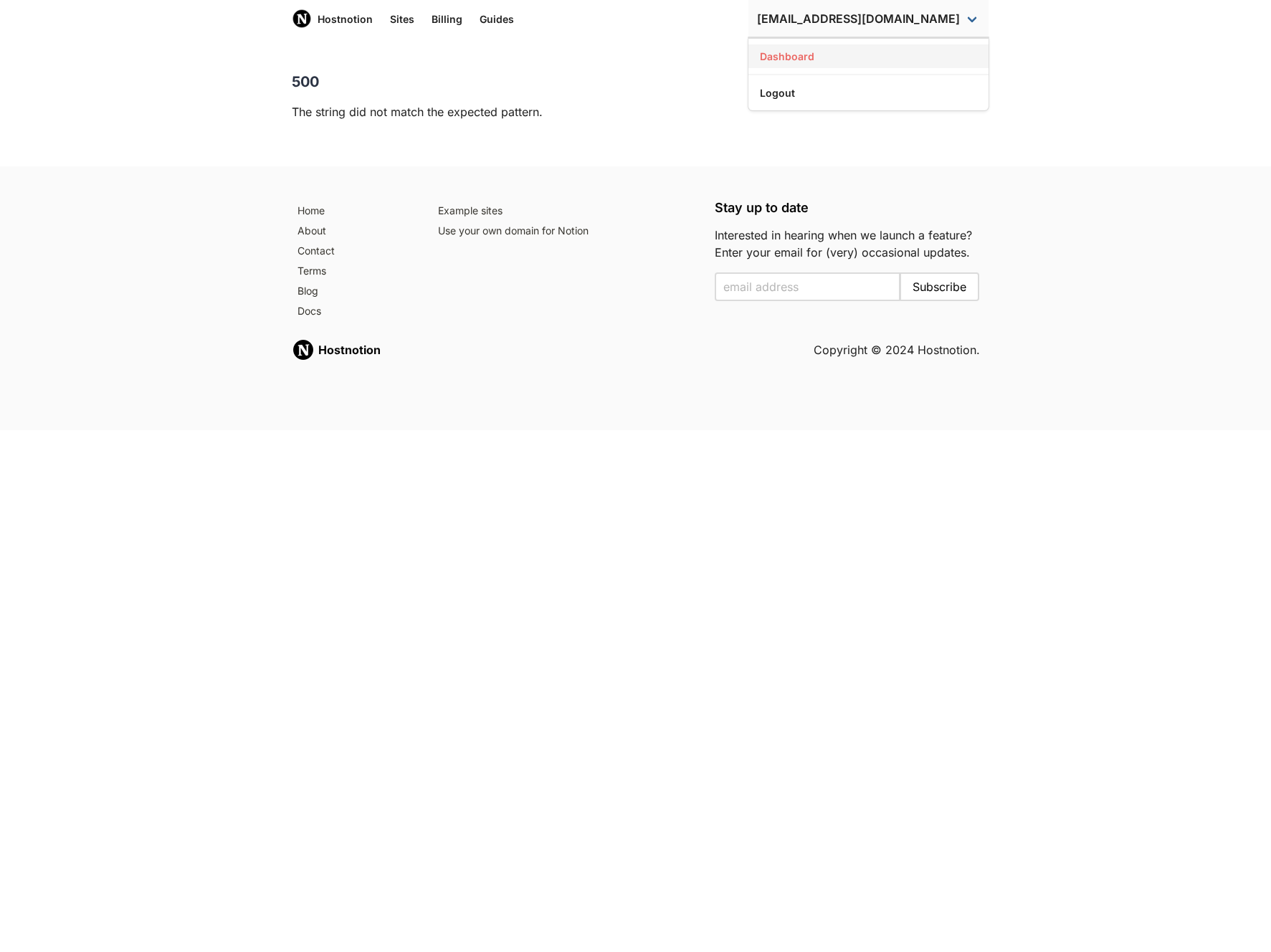  What do you see at coordinates (940, 286) in the screenshot?
I see `button: Subscribe` at bounding box center [940, 286].